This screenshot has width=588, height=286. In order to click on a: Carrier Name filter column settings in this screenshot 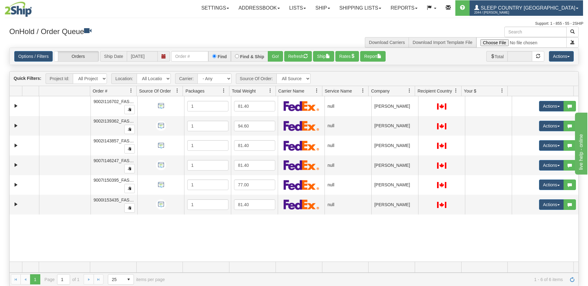, I will do `click(317, 91)`.